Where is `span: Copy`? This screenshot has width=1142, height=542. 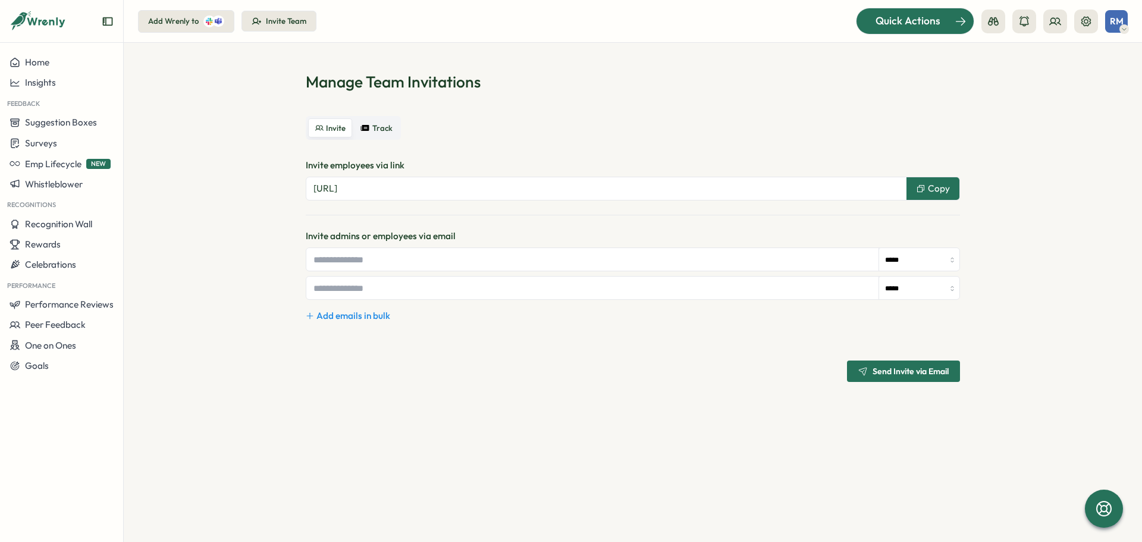
span: Copy is located at coordinates (938, 189).